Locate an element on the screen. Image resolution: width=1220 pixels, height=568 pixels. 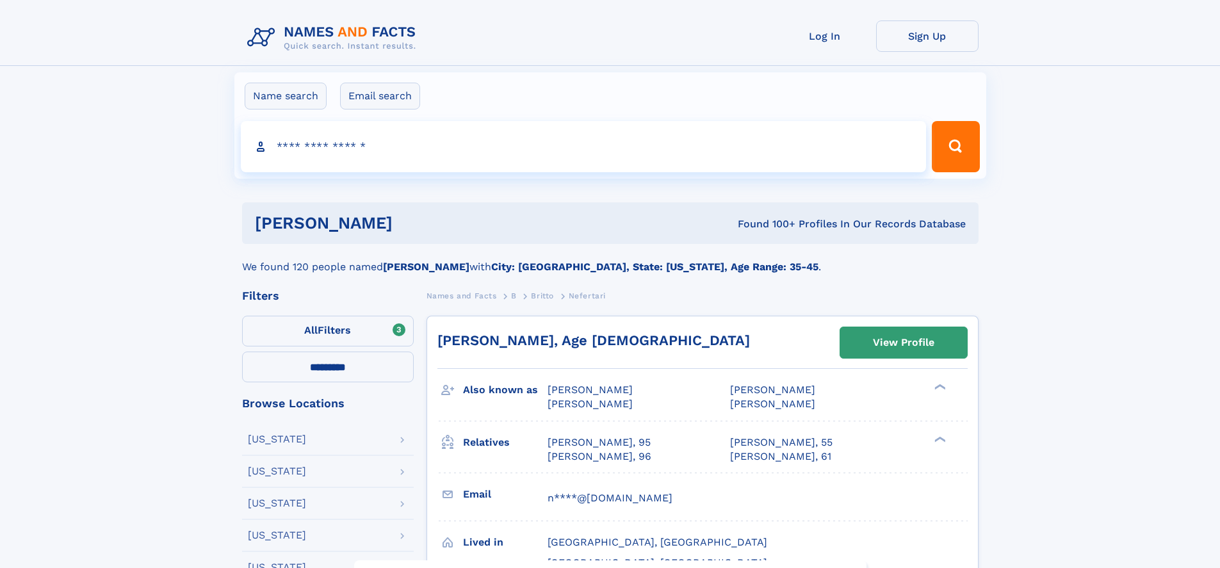
label: Name search is located at coordinates (286, 96).